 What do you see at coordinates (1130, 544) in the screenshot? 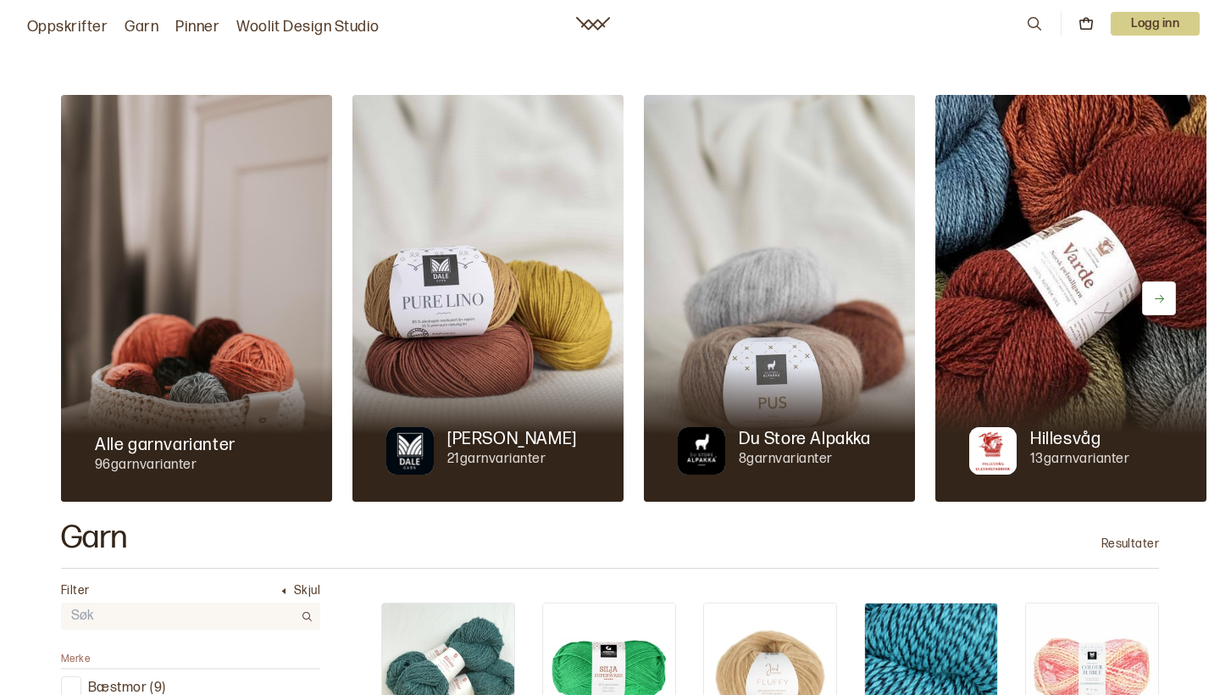
I see `p: Resultater` at bounding box center [1130, 544].